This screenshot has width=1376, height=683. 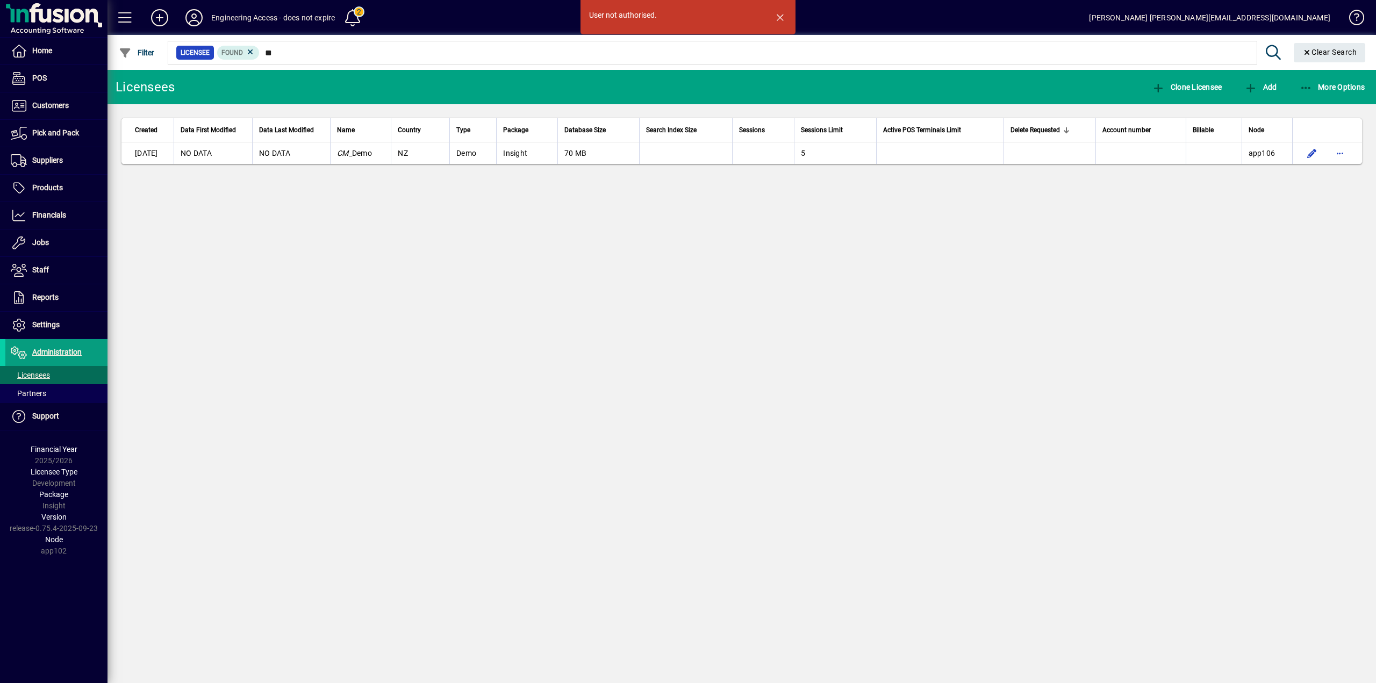 What do you see at coordinates (672, 130) in the screenshot?
I see `span: Search Index Size` at bounding box center [672, 130].